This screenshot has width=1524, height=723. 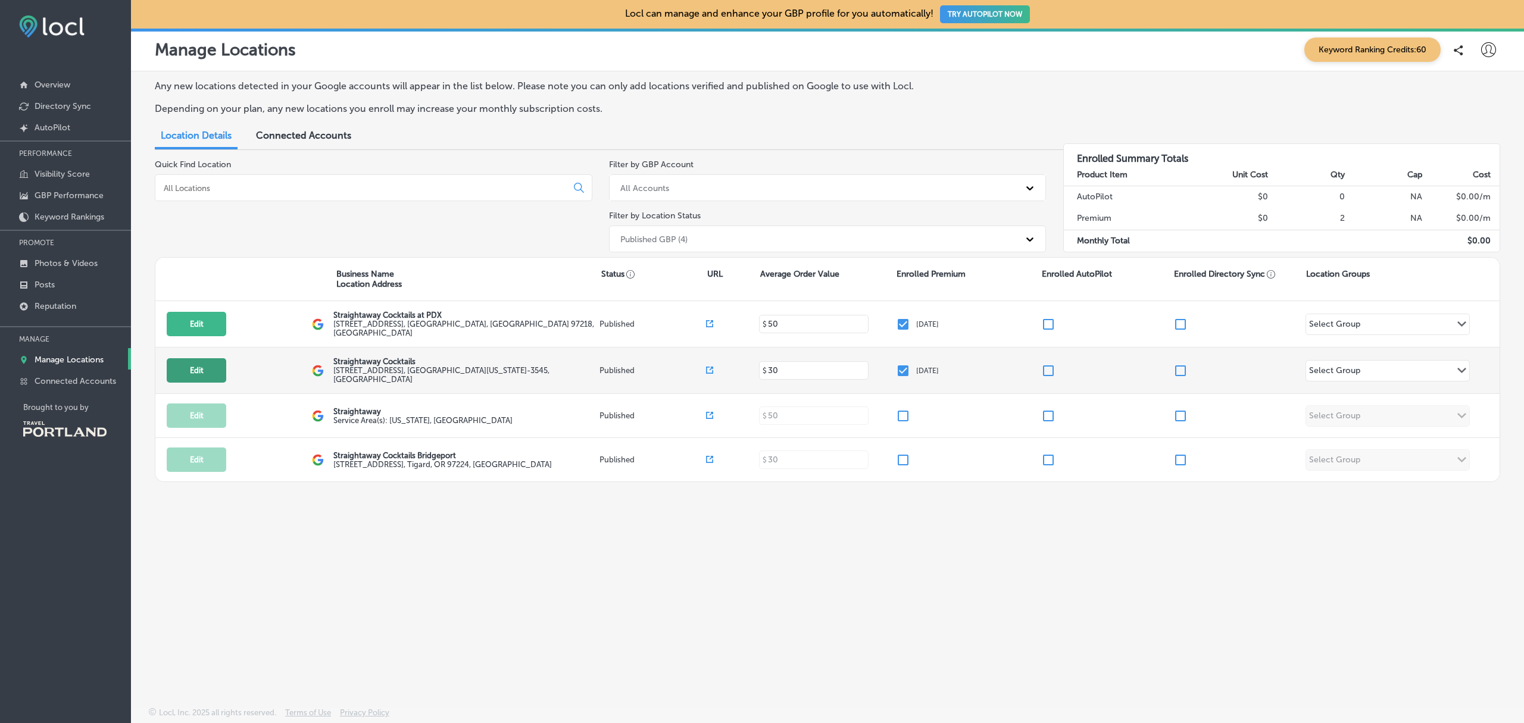 I want to click on div: All Accounts, so click(x=645, y=188).